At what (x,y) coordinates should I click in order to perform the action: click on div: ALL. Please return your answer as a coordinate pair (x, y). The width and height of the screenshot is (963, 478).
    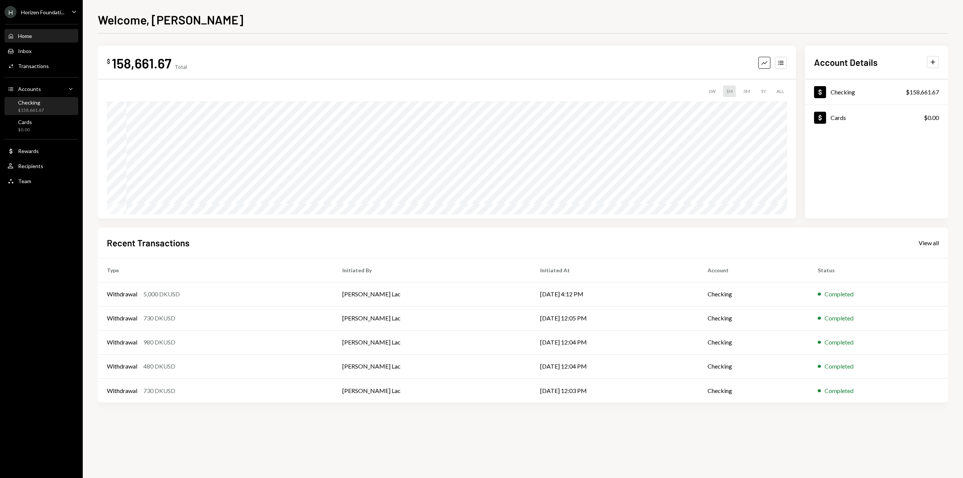
    Looking at the image, I should click on (780, 91).